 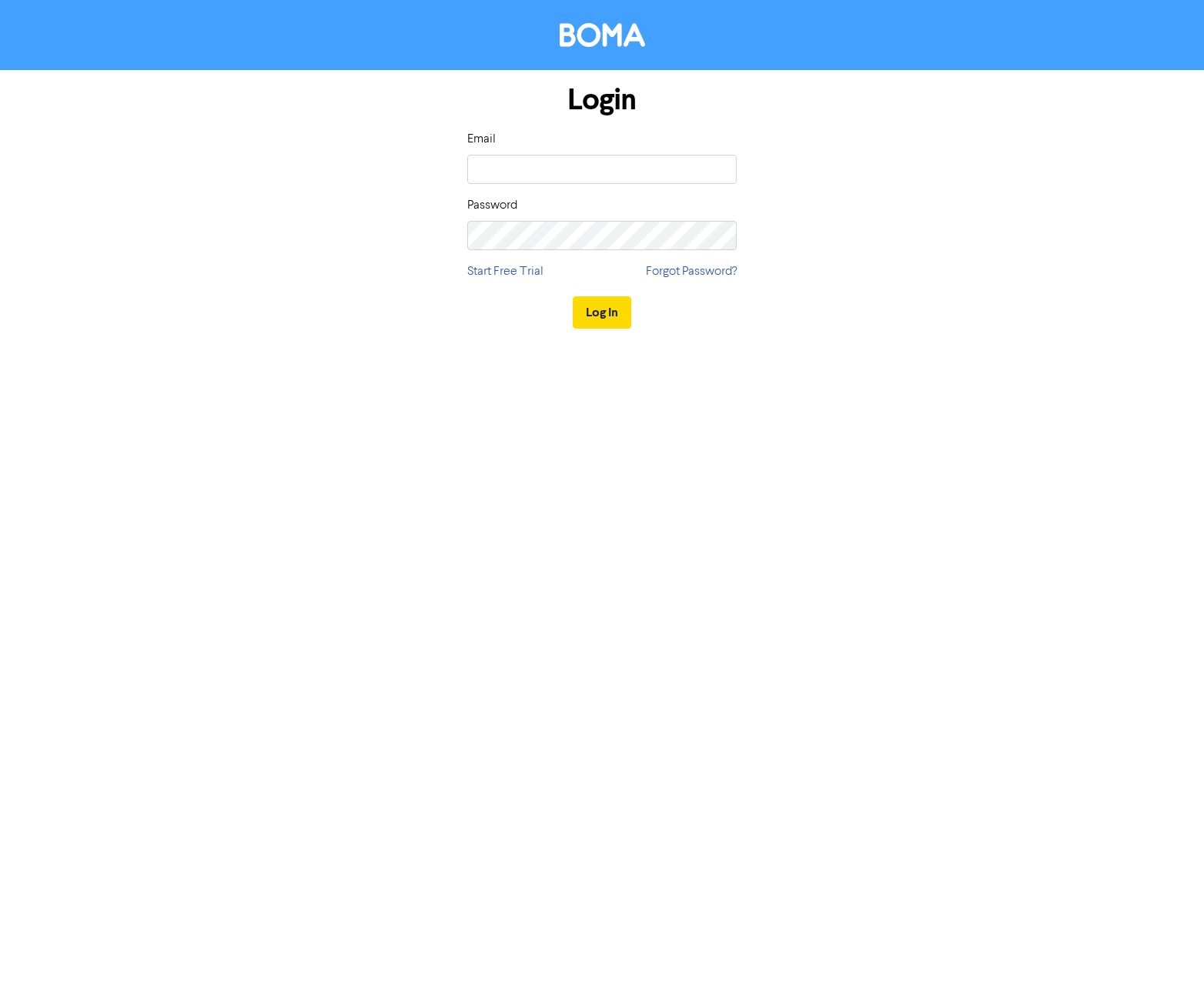 What do you see at coordinates (602, 100) in the screenshot?
I see `h1: Login` at bounding box center [602, 100].